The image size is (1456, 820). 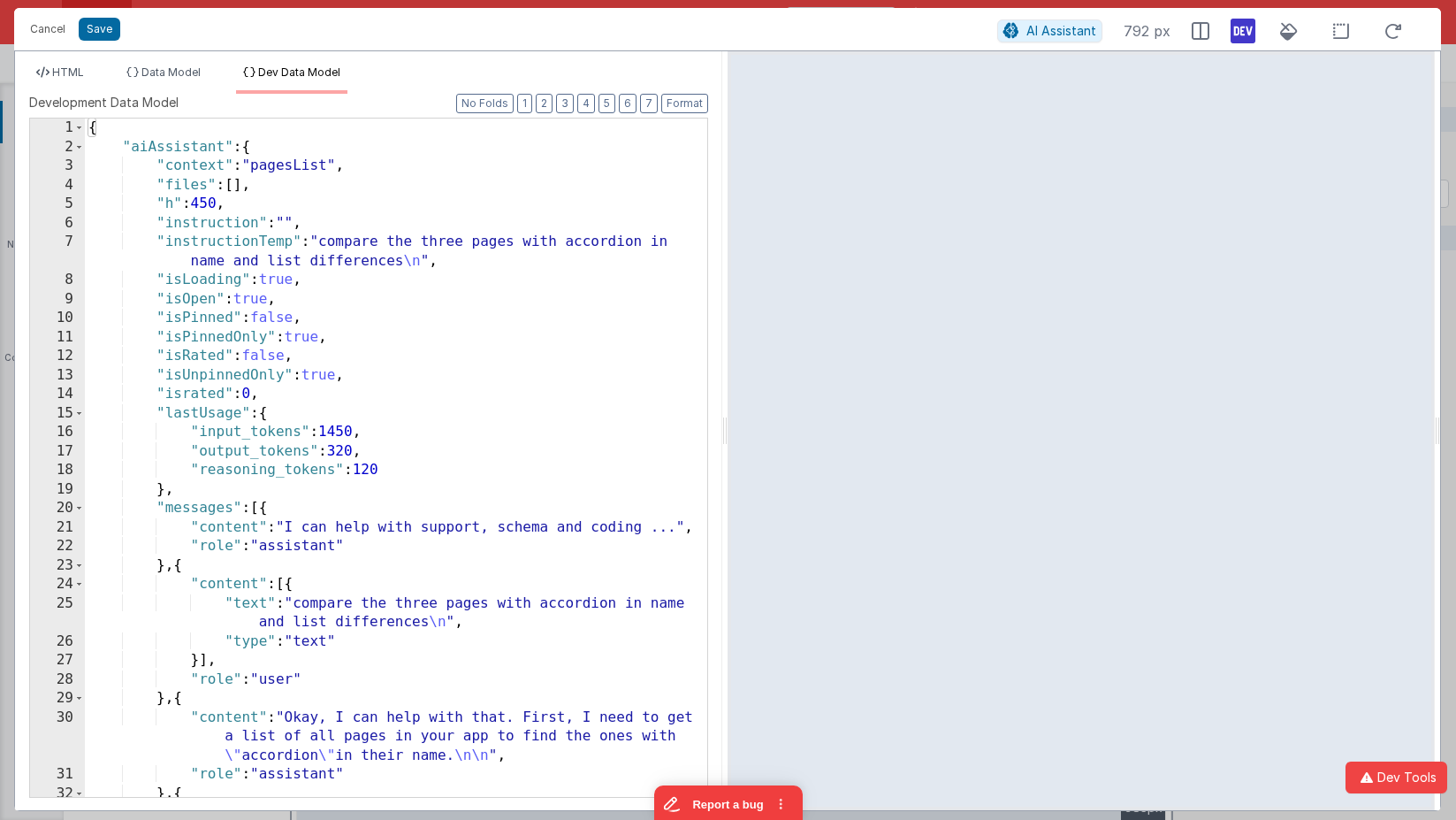 I want to click on div: 4, so click(x=57, y=185).